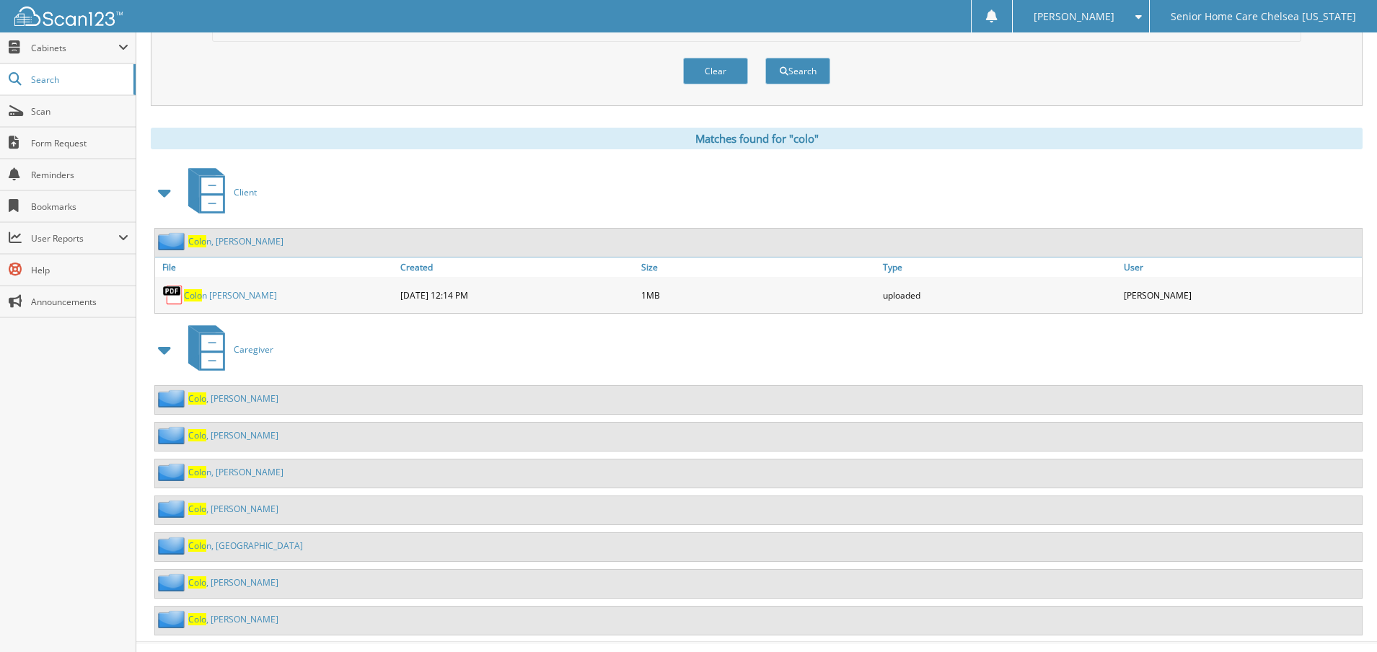 The width and height of the screenshot is (1377, 652). Describe the element at coordinates (757, 138) in the screenshot. I see `div: Matches found for "colo"` at that location.